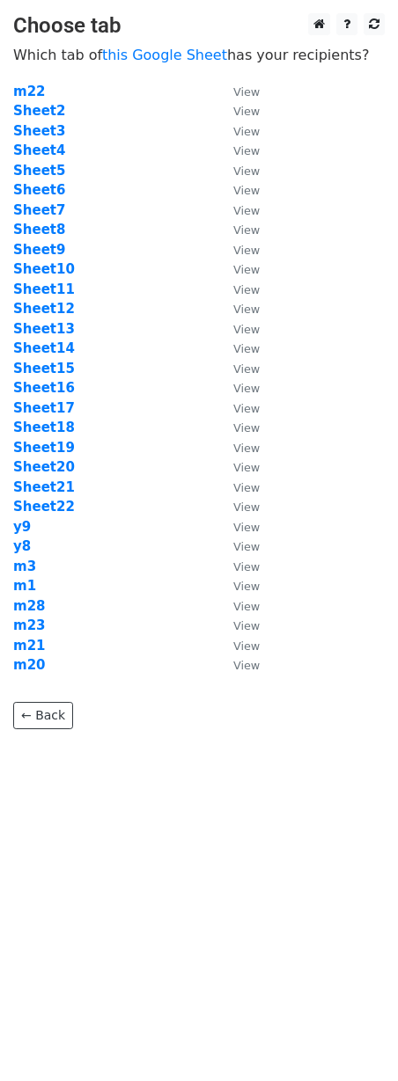  I want to click on a: m3, so click(25, 566).